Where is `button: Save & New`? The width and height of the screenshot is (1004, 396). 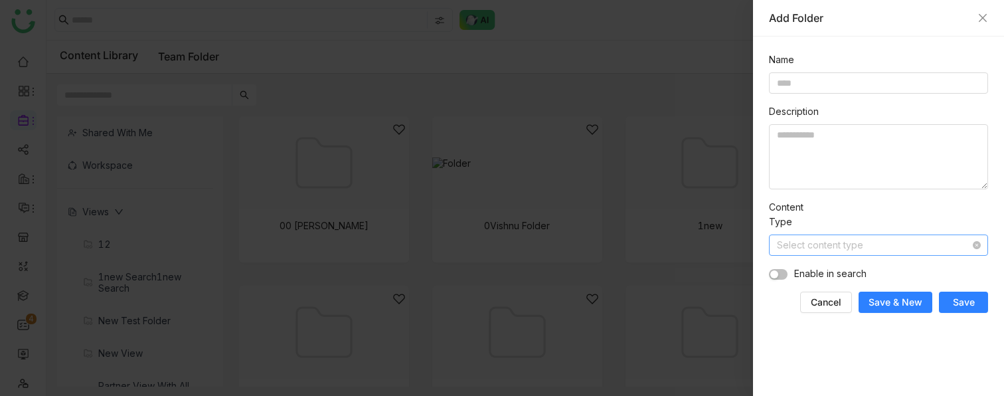
button: Save & New is located at coordinates (895, 302).